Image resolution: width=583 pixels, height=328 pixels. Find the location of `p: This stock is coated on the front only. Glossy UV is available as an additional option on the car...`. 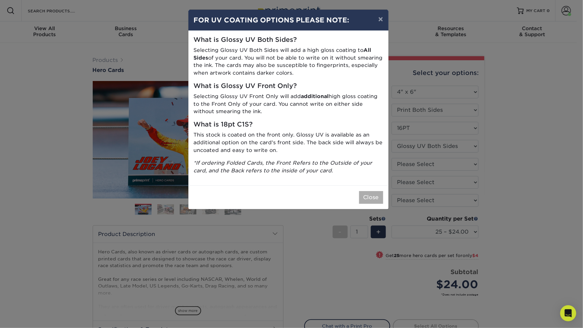

p: This stock is coated on the front only. Glossy UV is available as an additional option on the car... is located at coordinates (288, 143).